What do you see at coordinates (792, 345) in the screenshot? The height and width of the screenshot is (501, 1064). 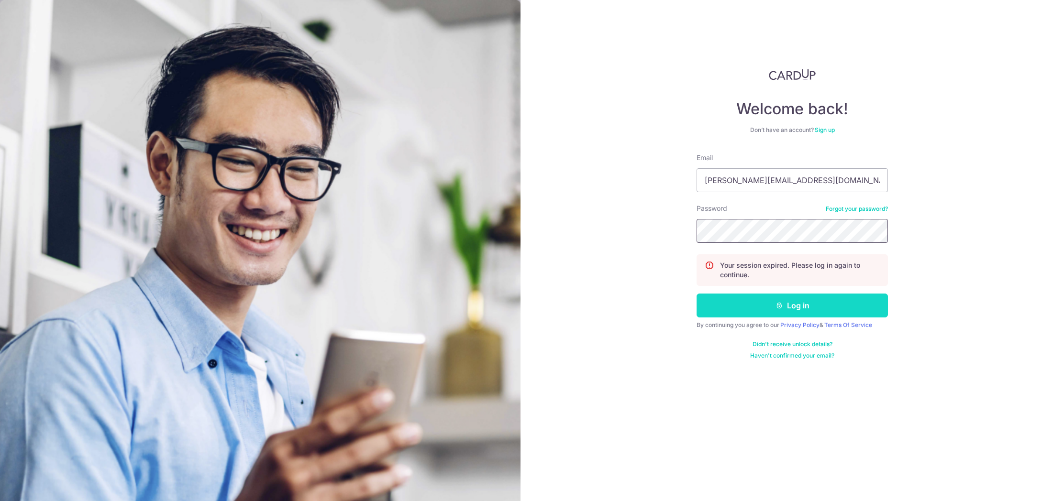 I see `a: Didn't receive unlock details?` at bounding box center [792, 345].